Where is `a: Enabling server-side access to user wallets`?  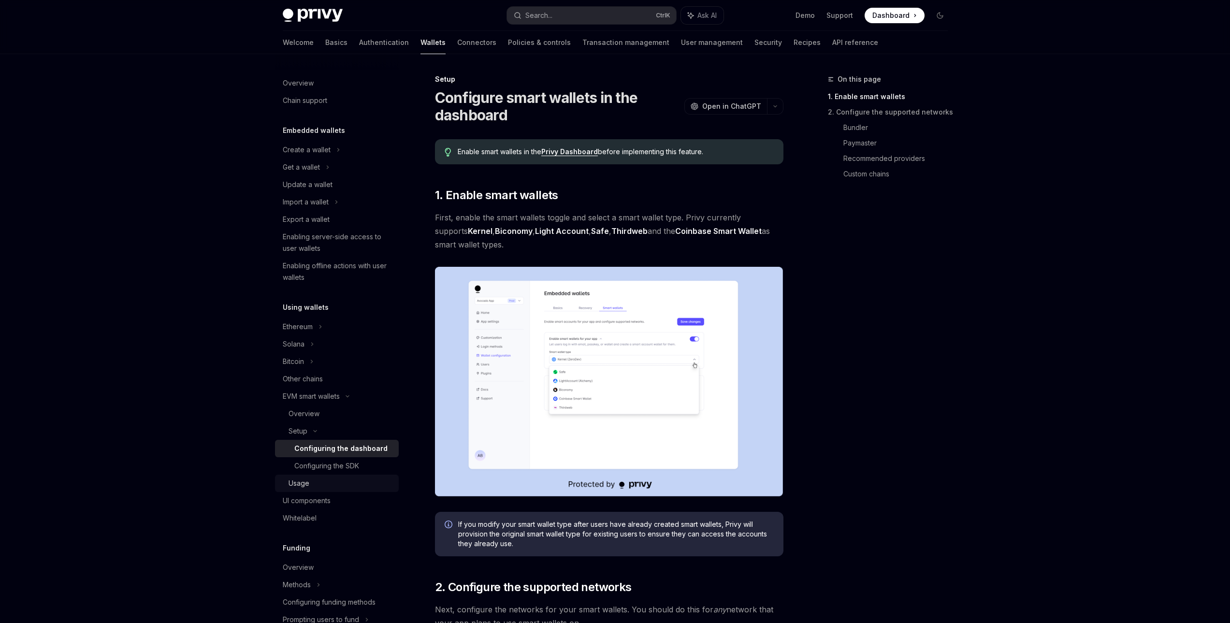 a: Enabling server-side access to user wallets is located at coordinates (337, 243).